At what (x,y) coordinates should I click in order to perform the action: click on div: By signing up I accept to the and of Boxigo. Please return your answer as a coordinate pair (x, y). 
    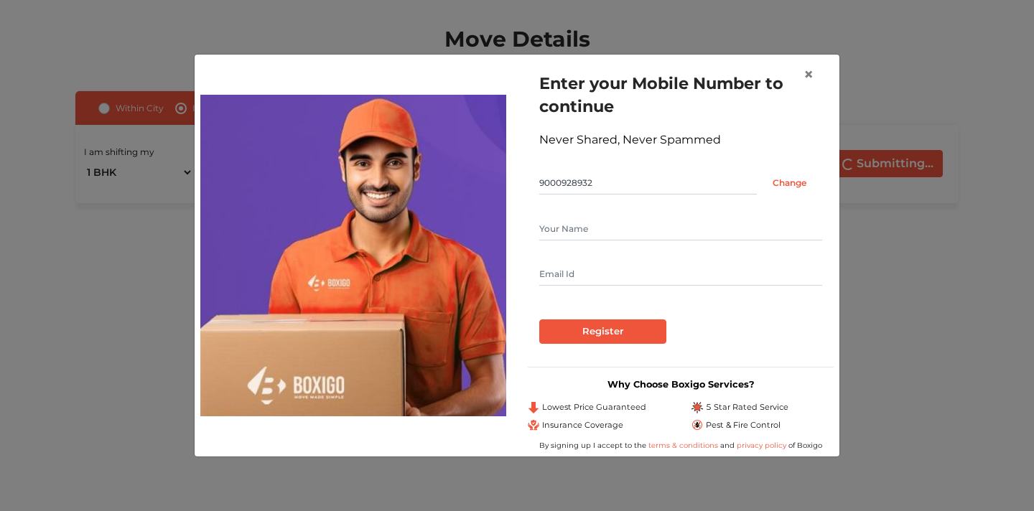
    Looking at the image, I should click on (681, 445).